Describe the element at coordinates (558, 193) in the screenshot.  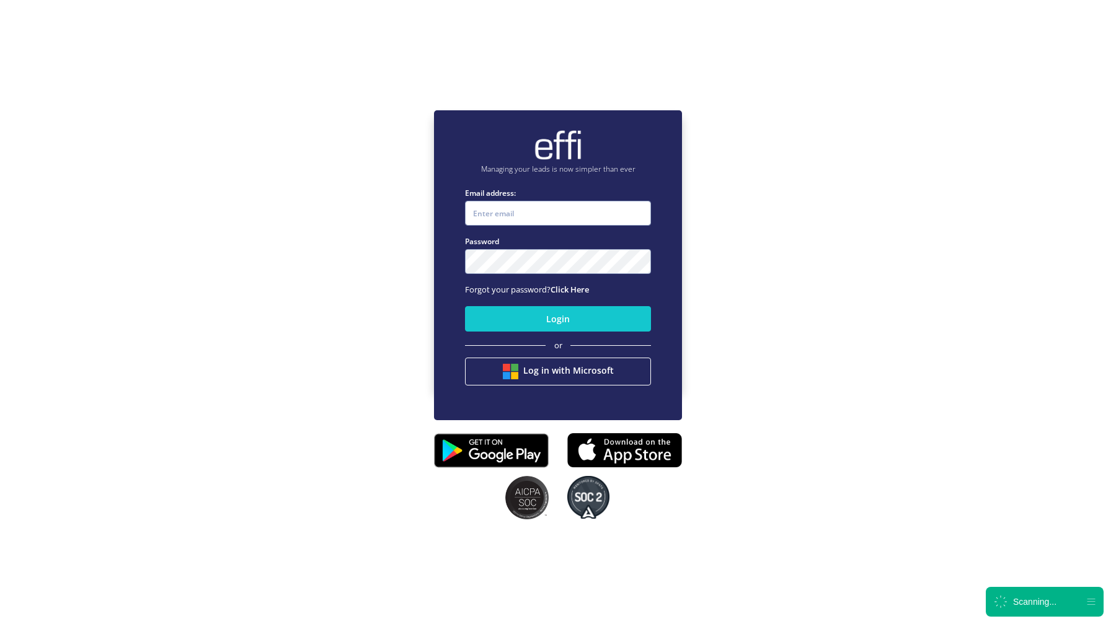
I see `label: Email address:` at that location.